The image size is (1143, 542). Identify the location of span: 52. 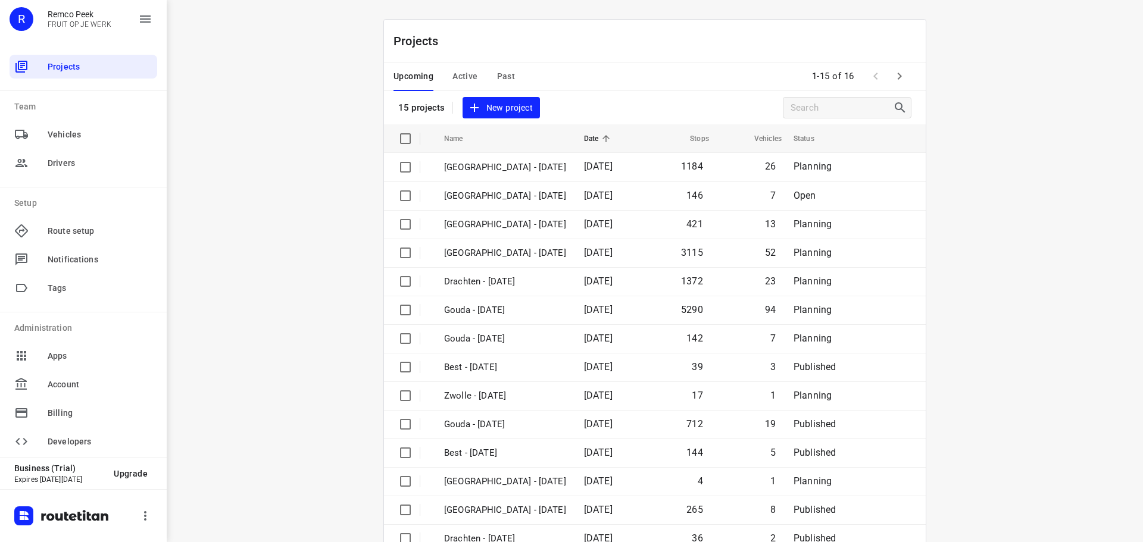
(770, 252).